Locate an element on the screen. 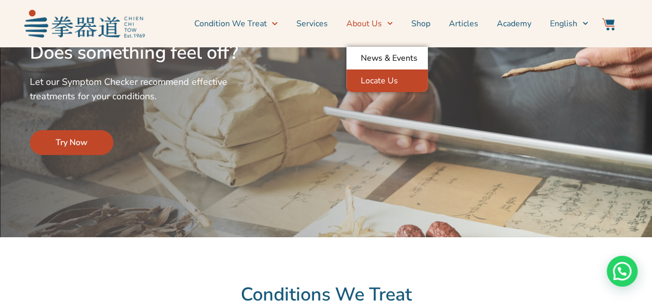 The height and width of the screenshot is (301, 652). p: Let our Symptom Checker recommend effective treatments for your conditions. is located at coordinates (145, 89).